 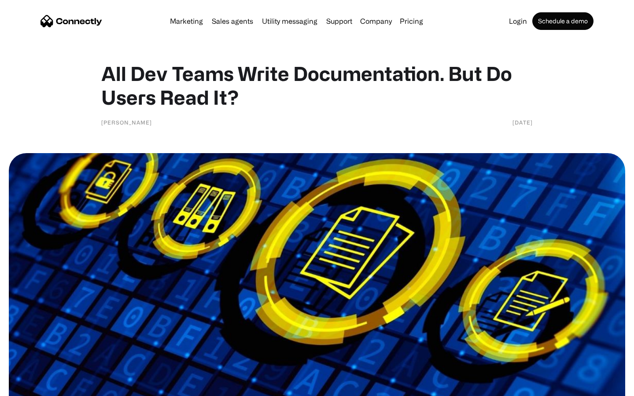 What do you see at coordinates (411, 21) in the screenshot?
I see `a: Pricing` at bounding box center [411, 21].